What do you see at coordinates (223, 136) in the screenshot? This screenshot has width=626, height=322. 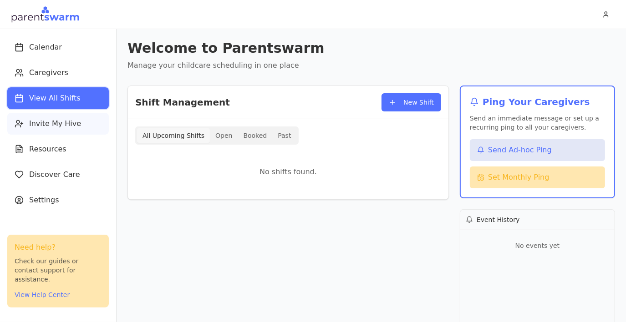 I see `button: Open` at bounding box center [223, 136].